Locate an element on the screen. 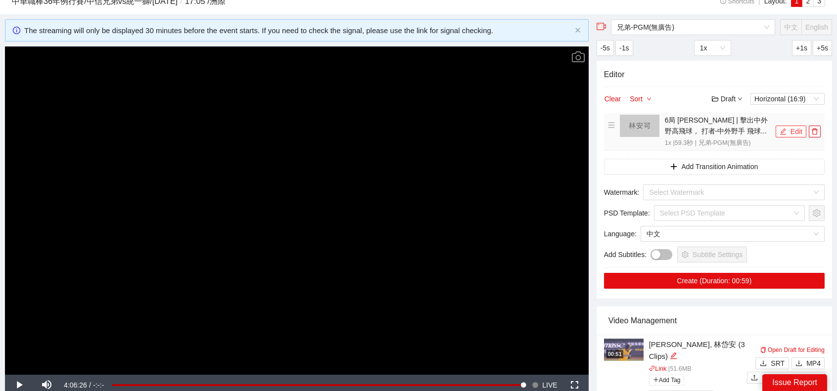 This screenshot has width=837, height=391. span: 兄弟-PGM(無廣告) is located at coordinates (693, 27).